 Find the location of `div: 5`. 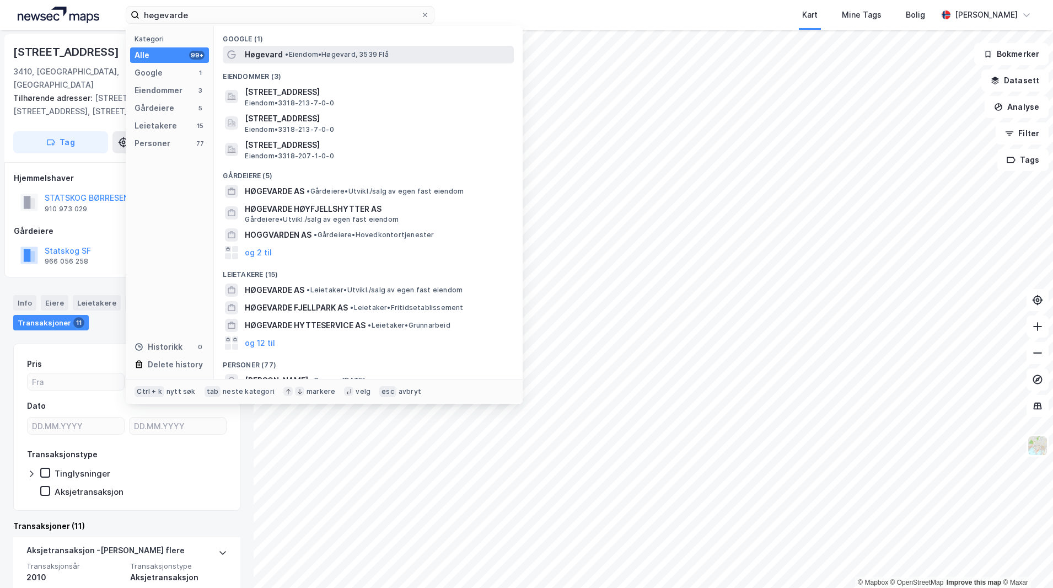

div: 5 is located at coordinates (200, 108).